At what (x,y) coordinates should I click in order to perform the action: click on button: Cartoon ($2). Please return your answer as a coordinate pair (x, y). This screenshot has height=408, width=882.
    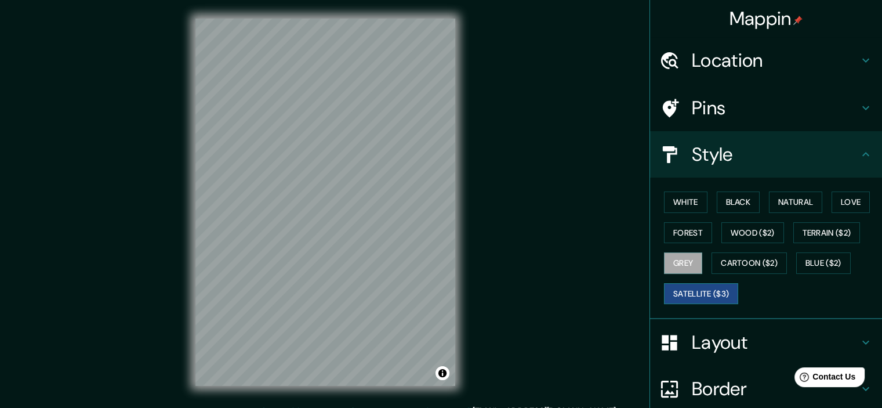
    Looking at the image, I should click on (749, 263).